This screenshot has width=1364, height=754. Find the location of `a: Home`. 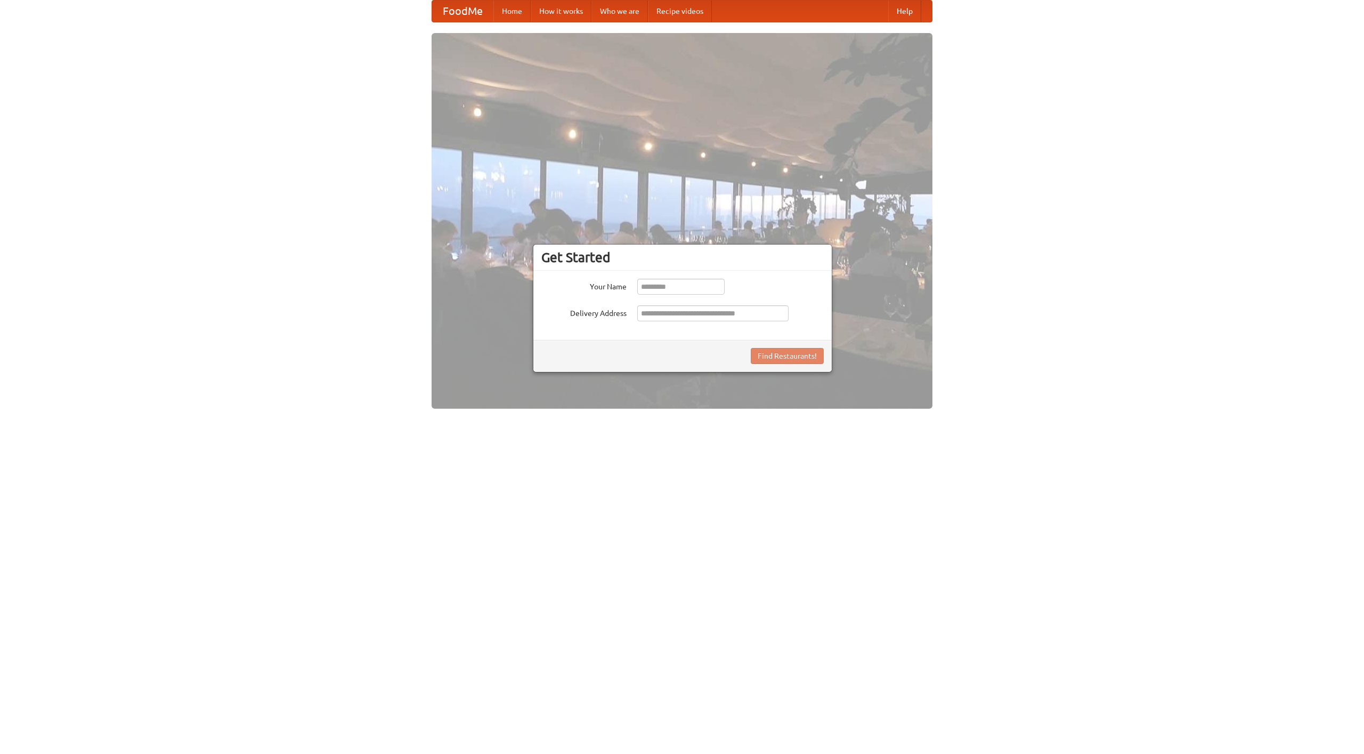

a: Home is located at coordinates (512, 11).